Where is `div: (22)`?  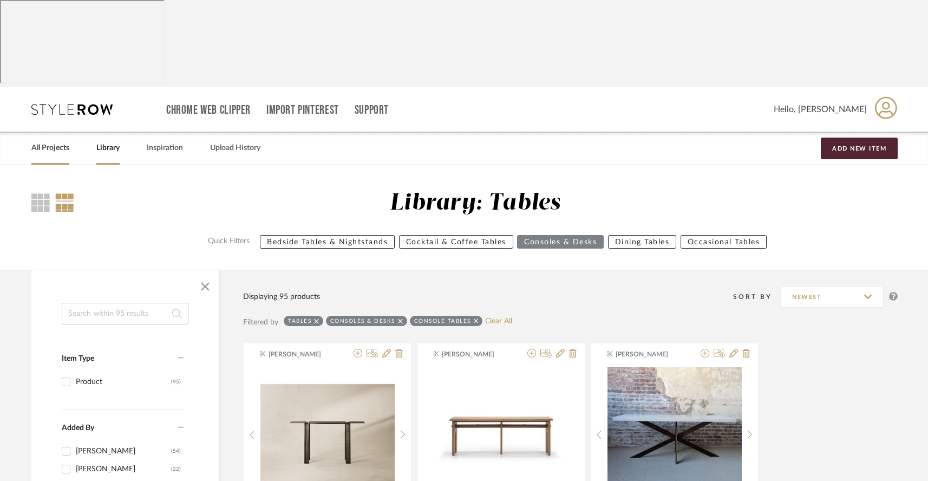 div: (22) is located at coordinates (176, 469).